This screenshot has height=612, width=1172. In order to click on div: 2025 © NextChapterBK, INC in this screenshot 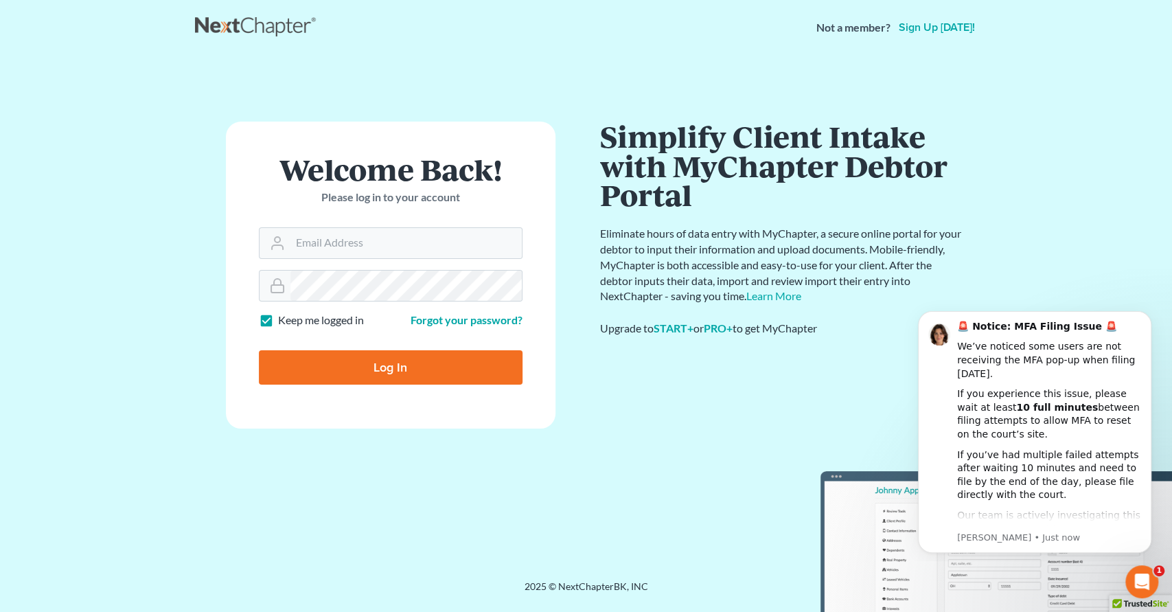, I will do `click(586, 592)`.